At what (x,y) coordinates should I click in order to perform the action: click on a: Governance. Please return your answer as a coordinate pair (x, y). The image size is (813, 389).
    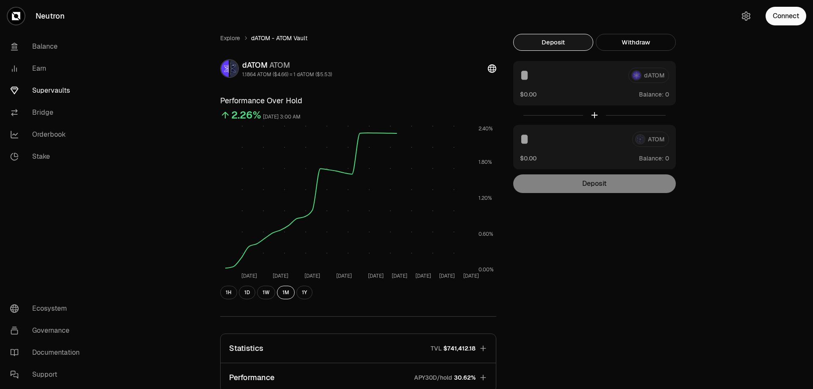
    Looking at the image, I should click on (47, 331).